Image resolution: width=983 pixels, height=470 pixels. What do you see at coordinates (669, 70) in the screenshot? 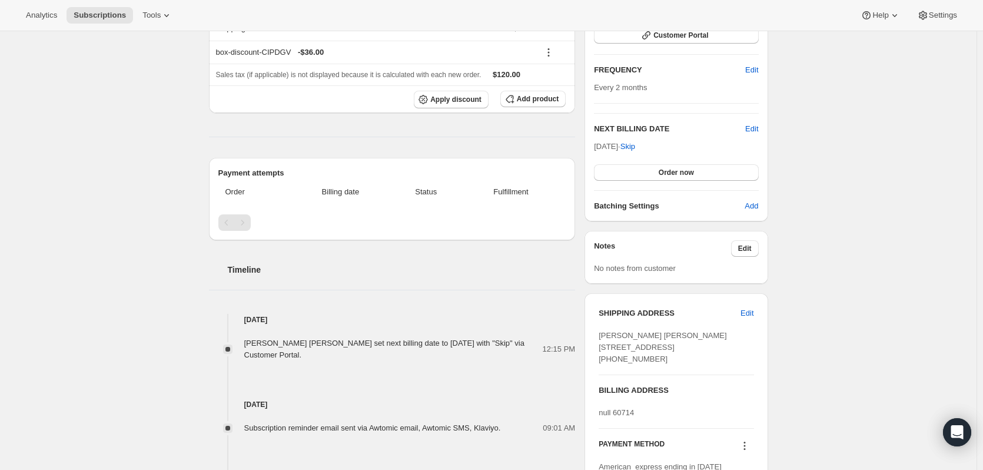
I see `h2: FREQUENCY` at bounding box center [669, 70].